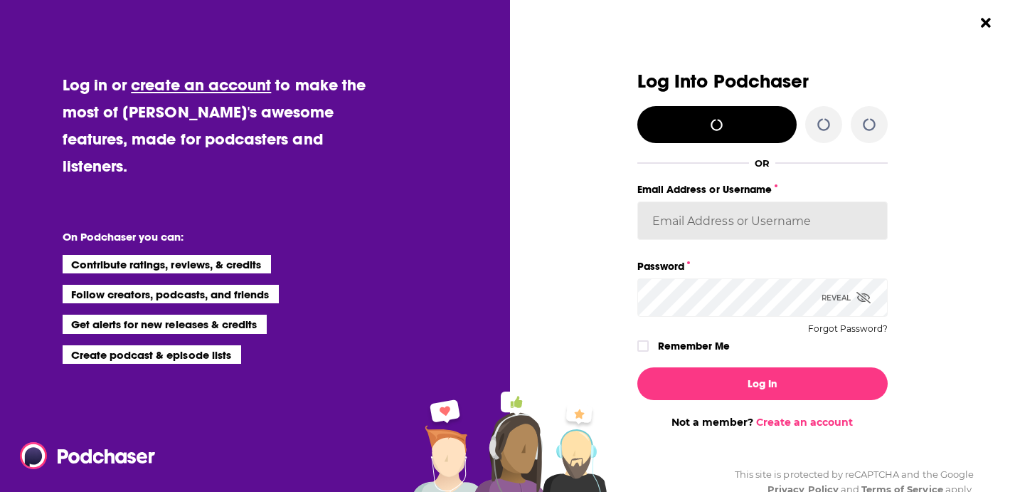  I want to click on a: create an account, so click(201, 85).